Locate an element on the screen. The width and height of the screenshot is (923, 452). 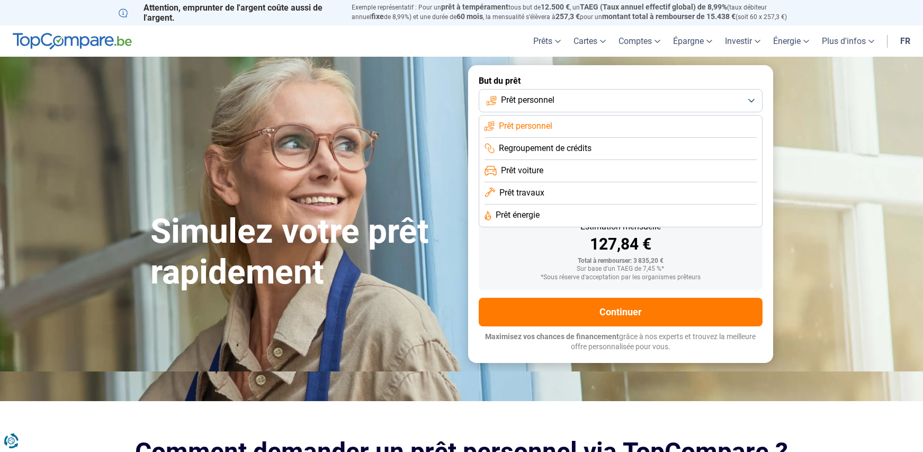
span: prêt à tempérament is located at coordinates (474, 7).